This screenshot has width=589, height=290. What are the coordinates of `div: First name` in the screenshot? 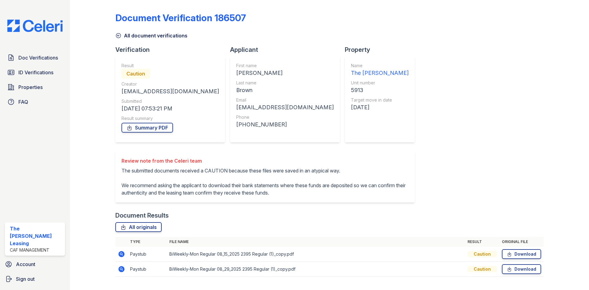 It's located at (285, 66).